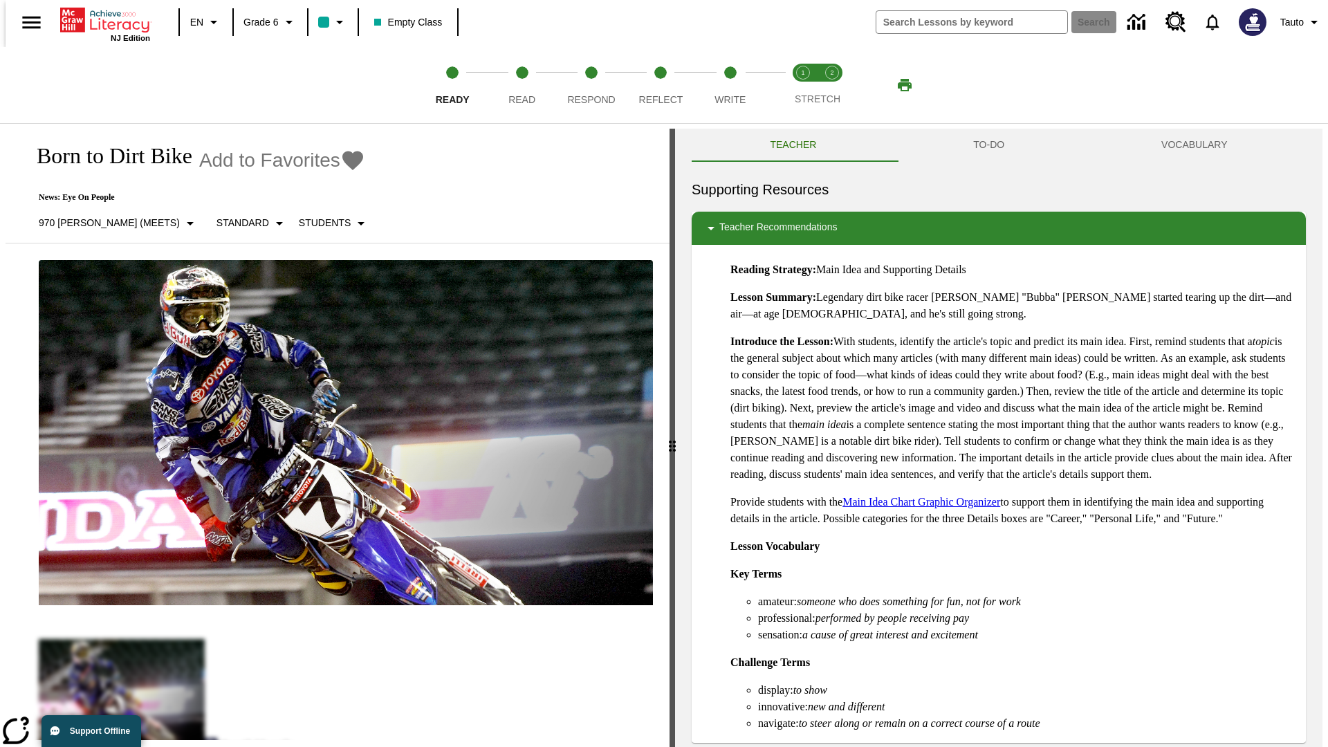 The height and width of the screenshot is (747, 1328). I want to click on p: Main Idea and Supporting Details, so click(1013, 270).